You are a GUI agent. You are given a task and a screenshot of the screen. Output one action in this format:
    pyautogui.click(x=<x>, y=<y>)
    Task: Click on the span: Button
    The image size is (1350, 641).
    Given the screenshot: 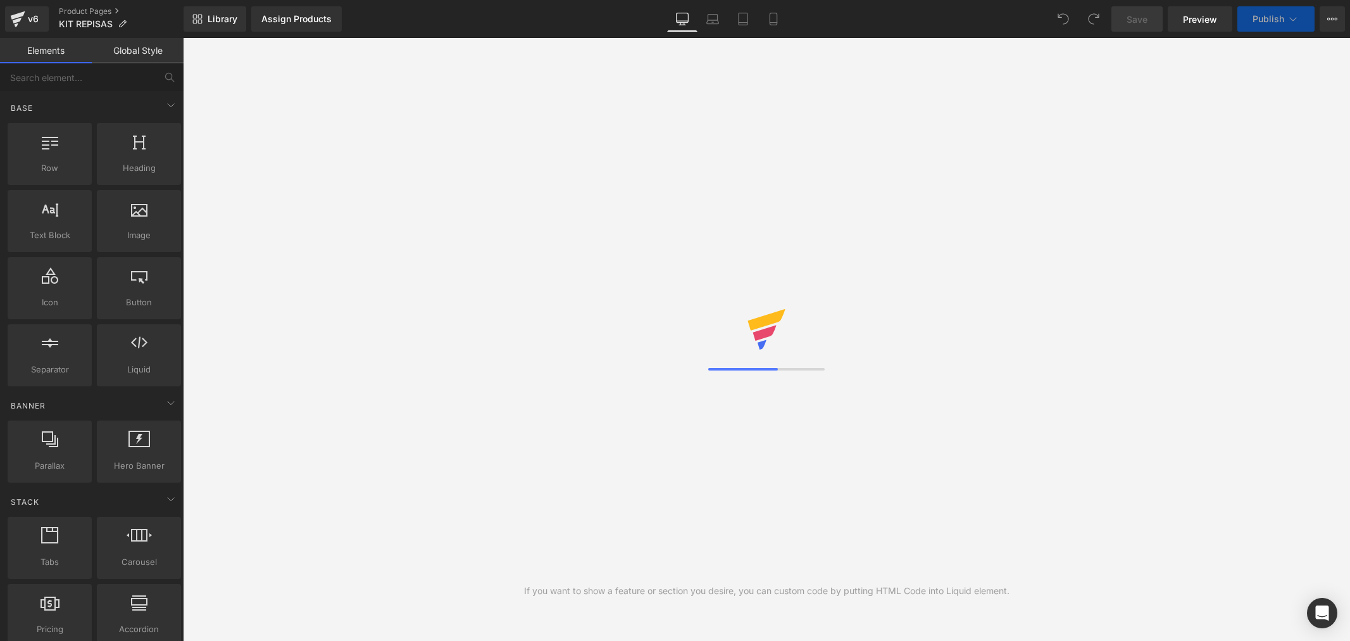 What is the action you would take?
    pyautogui.click(x=139, y=302)
    